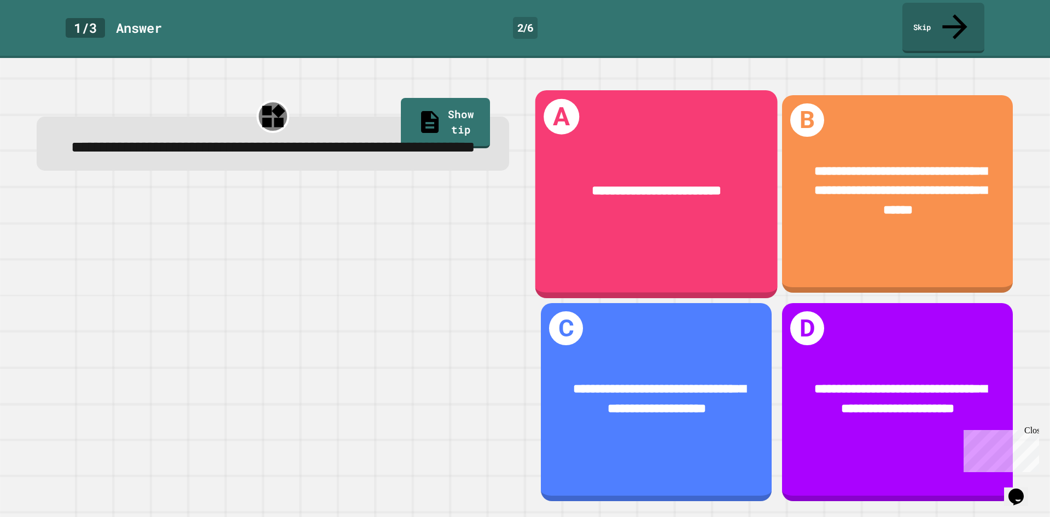  I want to click on div: Answer, so click(139, 28).